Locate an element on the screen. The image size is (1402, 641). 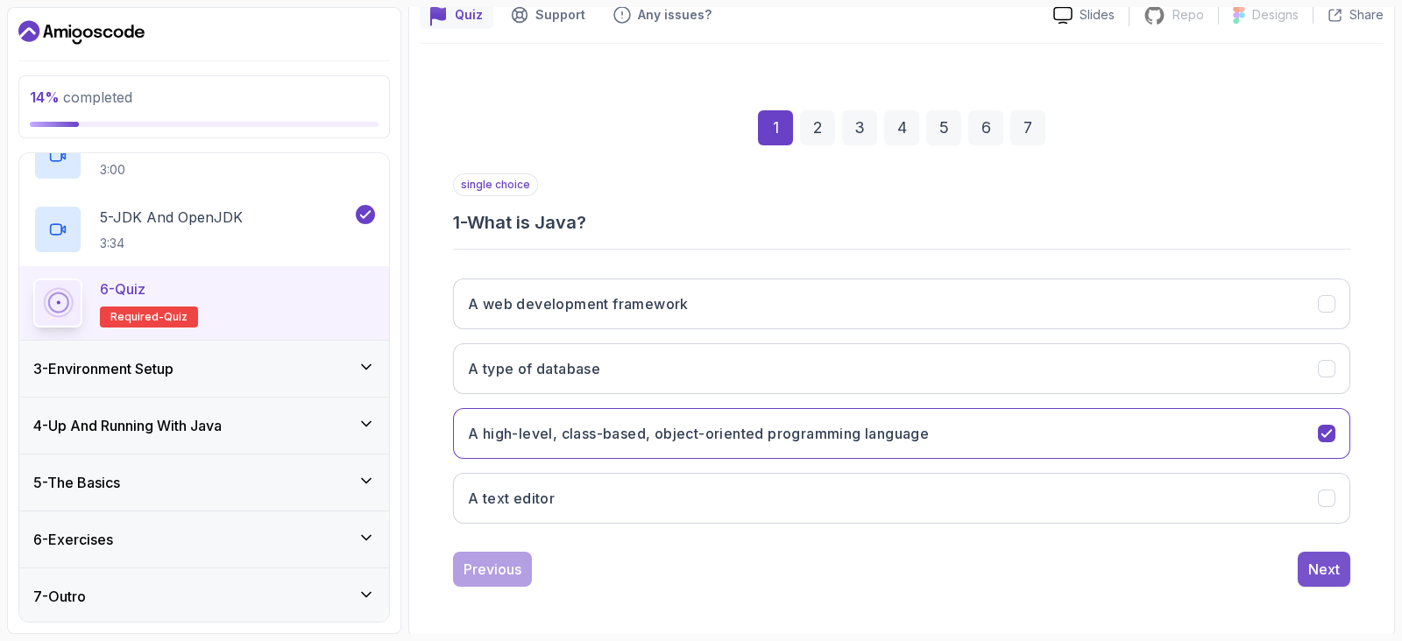
span: 14 % is located at coordinates (45, 97).